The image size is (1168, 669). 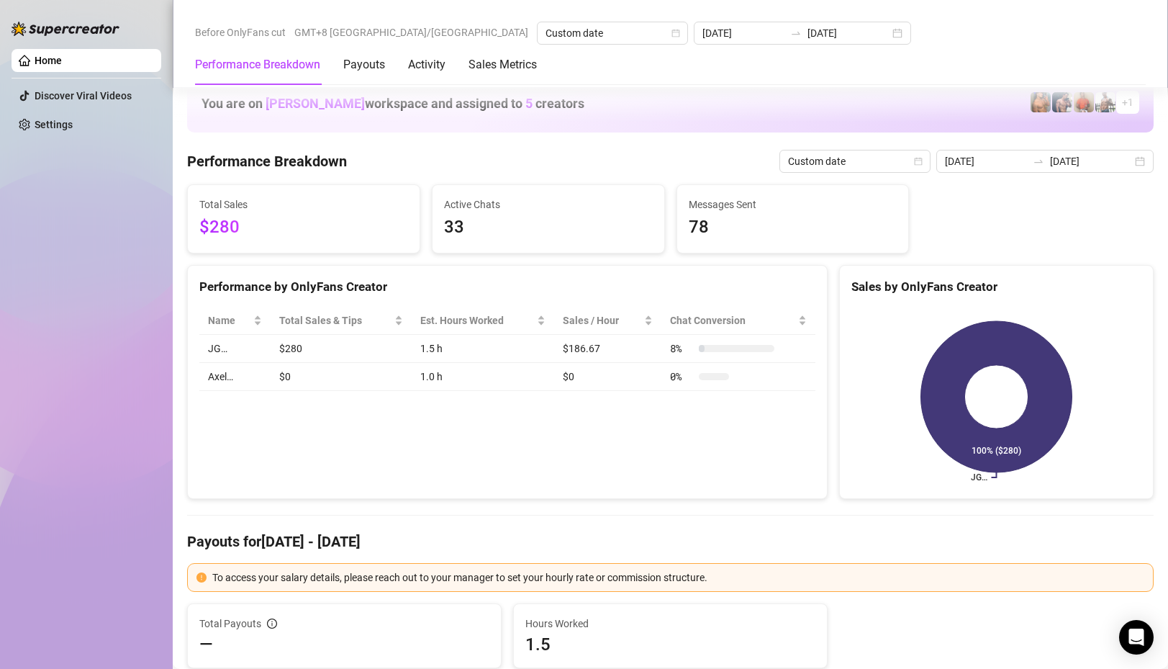 What do you see at coordinates (341, 320) in the screenshot?
I see `th: Total Sales & Tips` at bounding box center [341, 320].